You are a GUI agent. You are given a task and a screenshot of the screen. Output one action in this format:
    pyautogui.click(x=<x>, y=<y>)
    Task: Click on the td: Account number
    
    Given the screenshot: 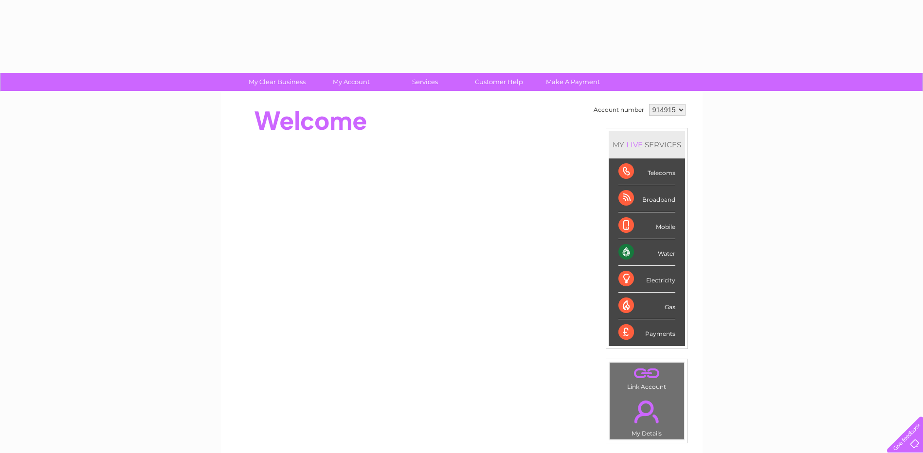 What is the action you would take?
    pyautogui.click(x=619, y=110)
    